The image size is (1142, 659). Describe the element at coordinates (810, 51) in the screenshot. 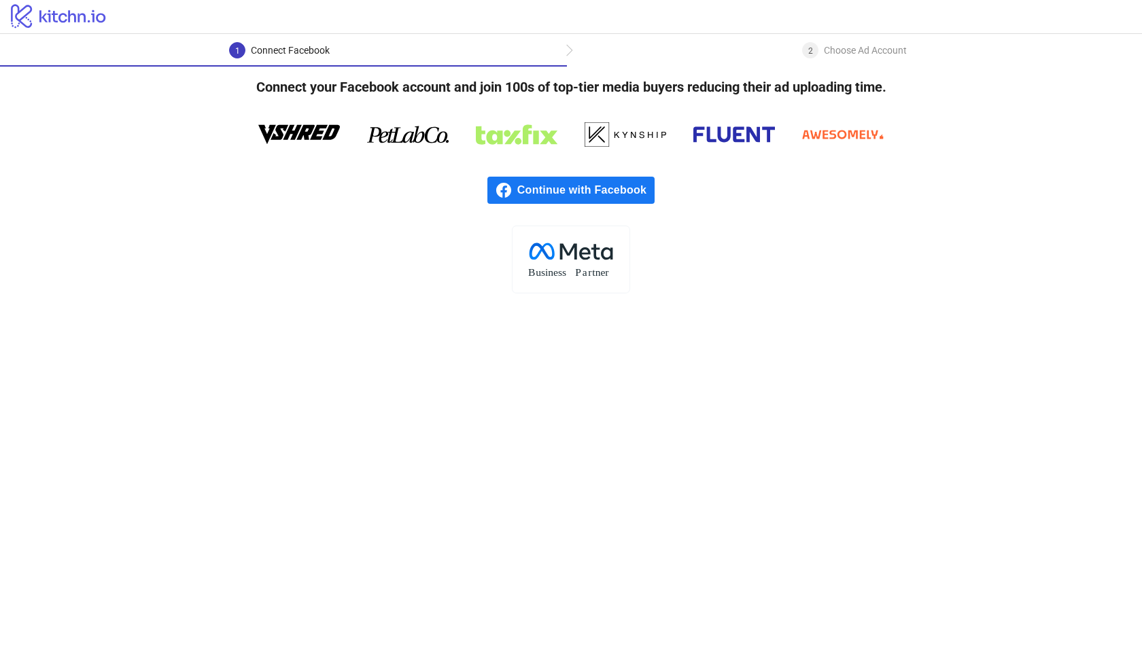

I see `span: 2` at that location.